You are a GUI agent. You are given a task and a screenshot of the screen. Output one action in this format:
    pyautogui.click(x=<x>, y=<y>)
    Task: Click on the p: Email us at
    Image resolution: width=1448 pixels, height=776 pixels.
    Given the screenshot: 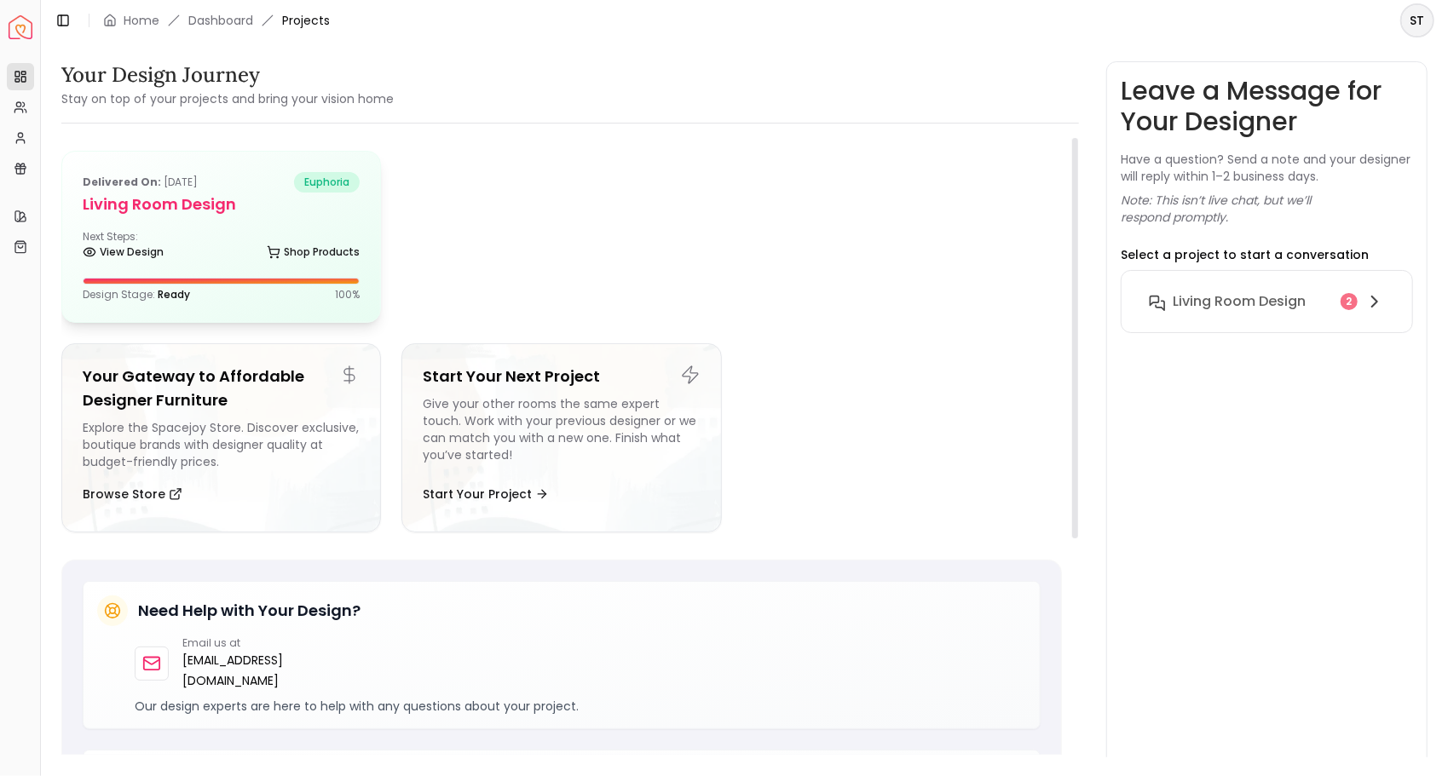 What is the action you would take?
    pyautogui.click(x=260, y=643)
    